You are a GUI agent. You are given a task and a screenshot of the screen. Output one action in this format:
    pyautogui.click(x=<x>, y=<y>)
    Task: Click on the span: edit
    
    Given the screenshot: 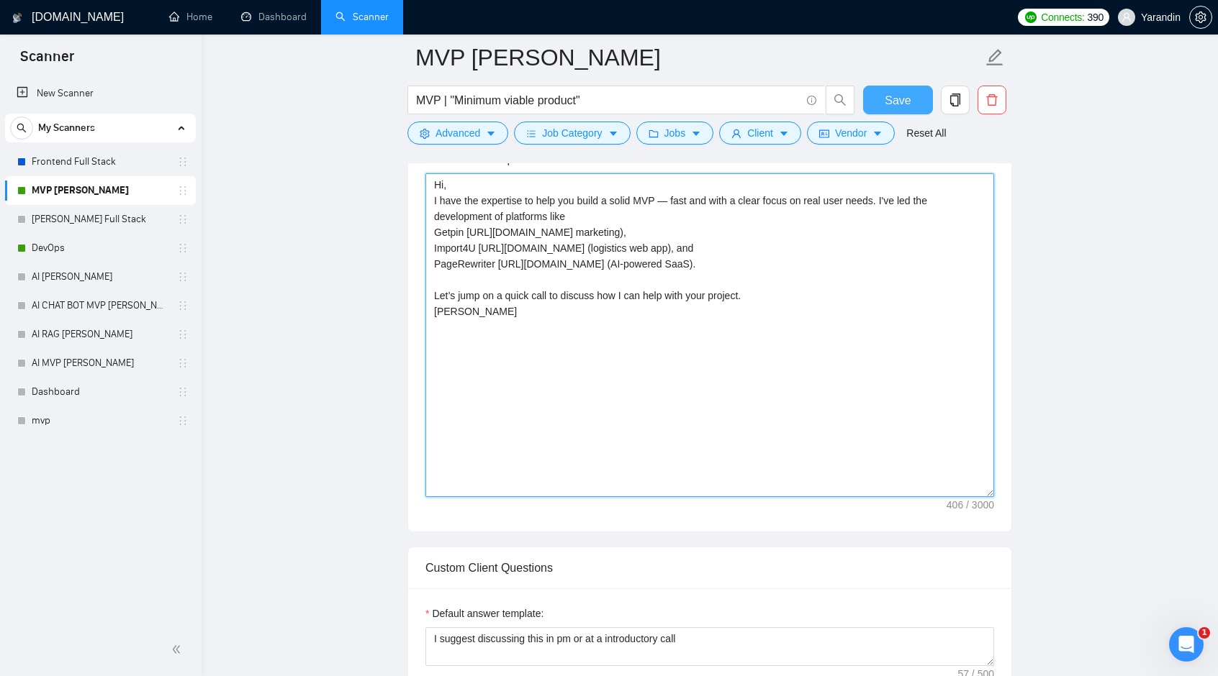 What is the action you would take?
    pyautogui.click(x=994, y=58)
    